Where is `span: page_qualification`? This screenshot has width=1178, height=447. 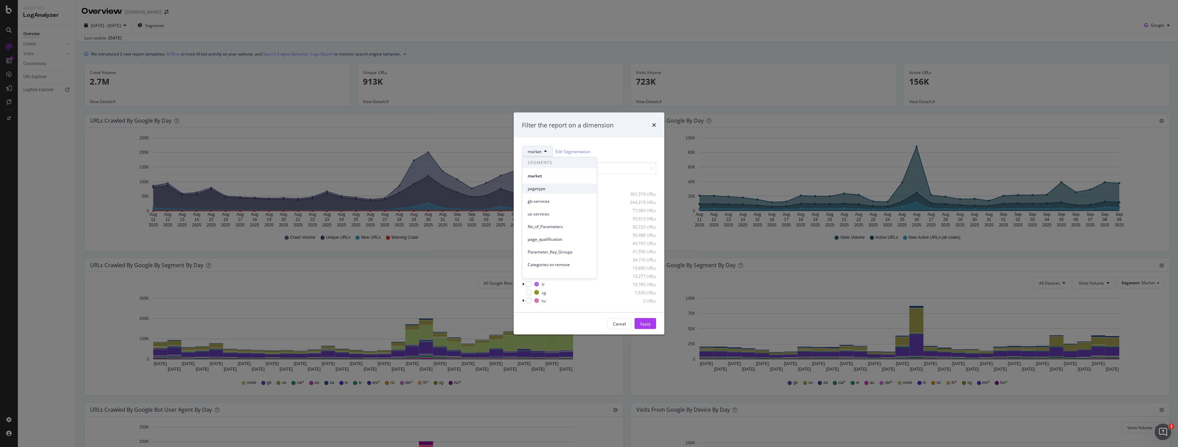
span: page_qualification is located at coordinates (560, 239).